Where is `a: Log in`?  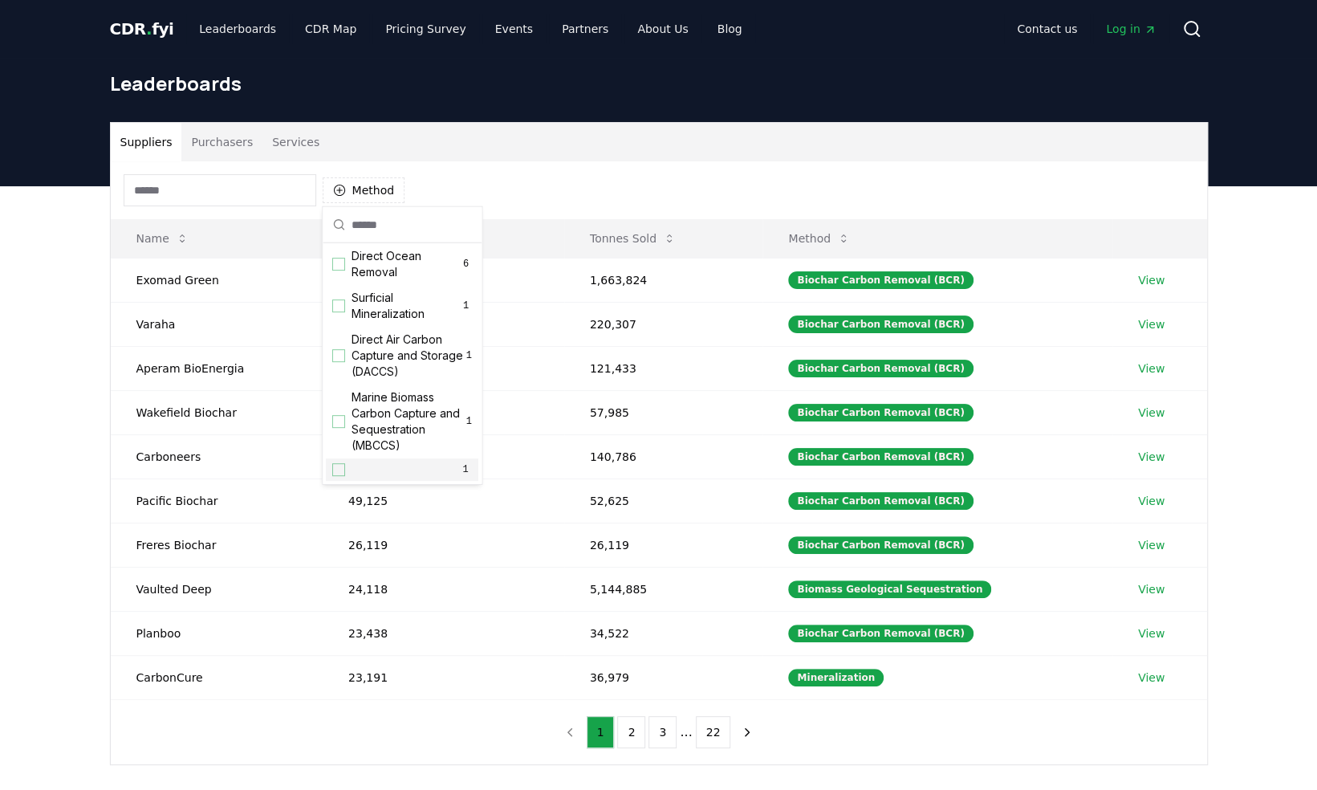 a: Log in is located at coordinates (1131, 29).